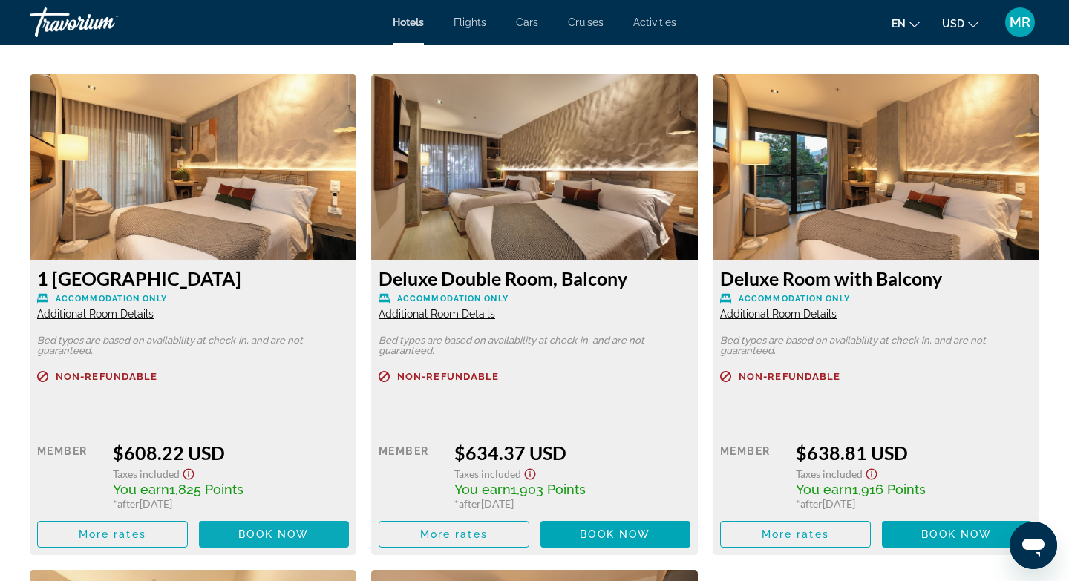 The width and height of the screenshot is (1069, 581). Describe the element at coordinates (534, 167) in the screenshot. I see `img: ea01f7ea-5df9-42c5-a42f-576d506b5bbf.jpeg` at that location.